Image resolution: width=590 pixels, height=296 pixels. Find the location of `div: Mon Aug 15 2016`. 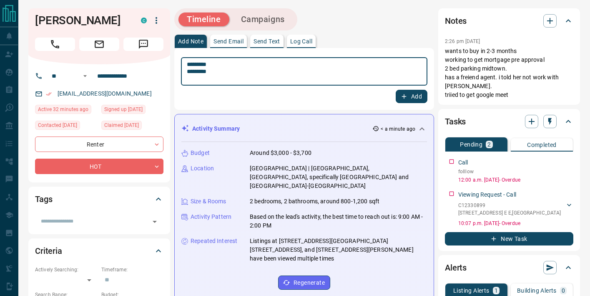

div: Mon Aug 15 2016 is located at coordinates (132, 111).